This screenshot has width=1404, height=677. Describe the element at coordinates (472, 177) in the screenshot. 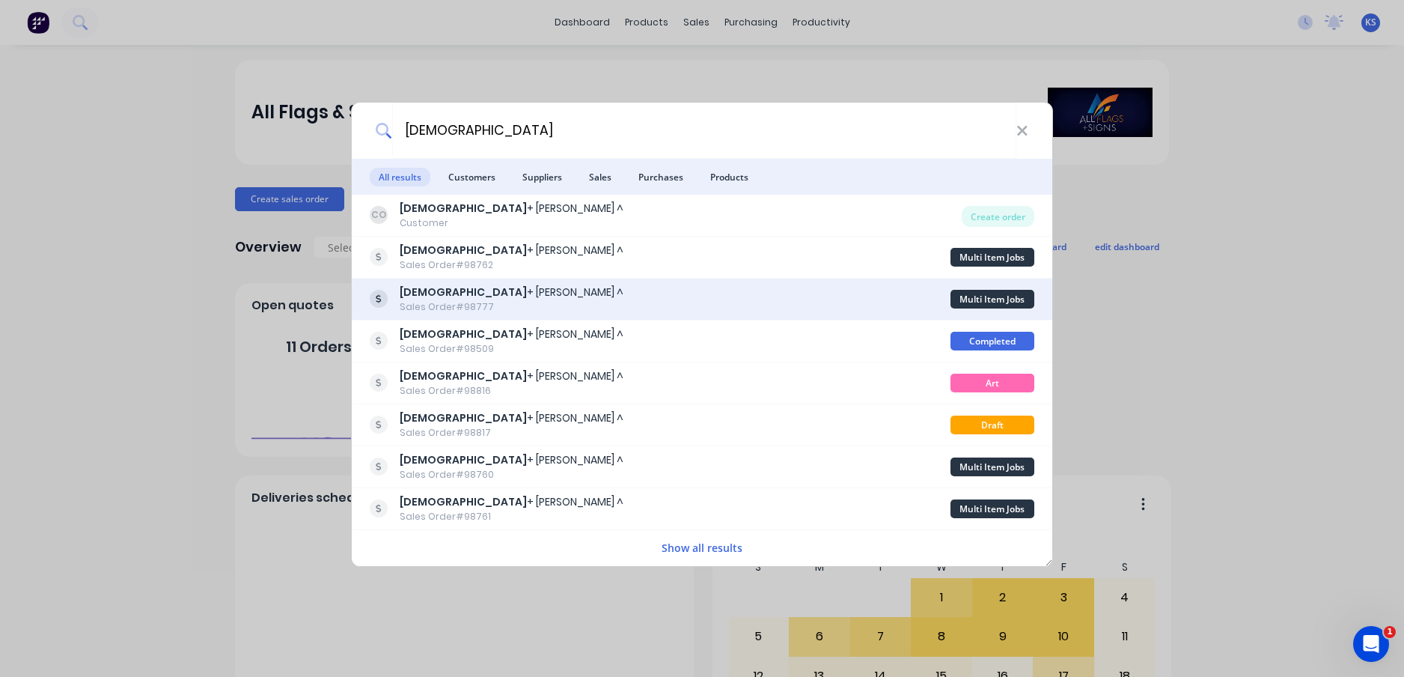

I see `span: Customers` at that location.